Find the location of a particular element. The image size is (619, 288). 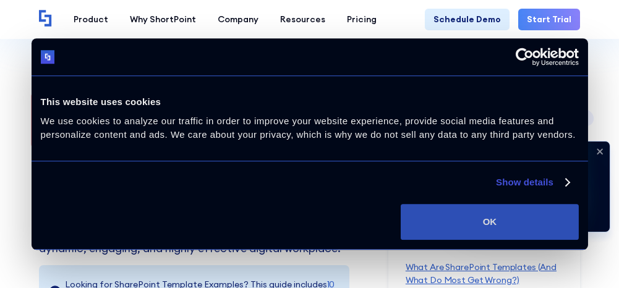

a: Product is located at coordinates (91, 19).